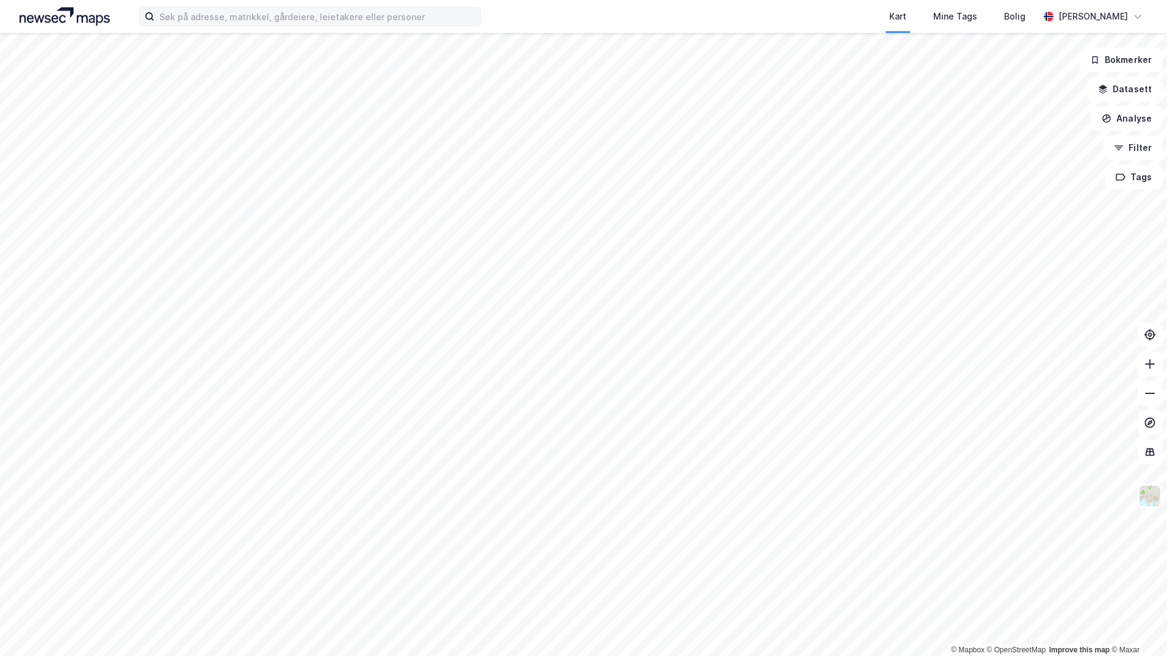 This screenshot has width=1167, height=656. I want to click on div: Mine Tags, so click(955, 16).